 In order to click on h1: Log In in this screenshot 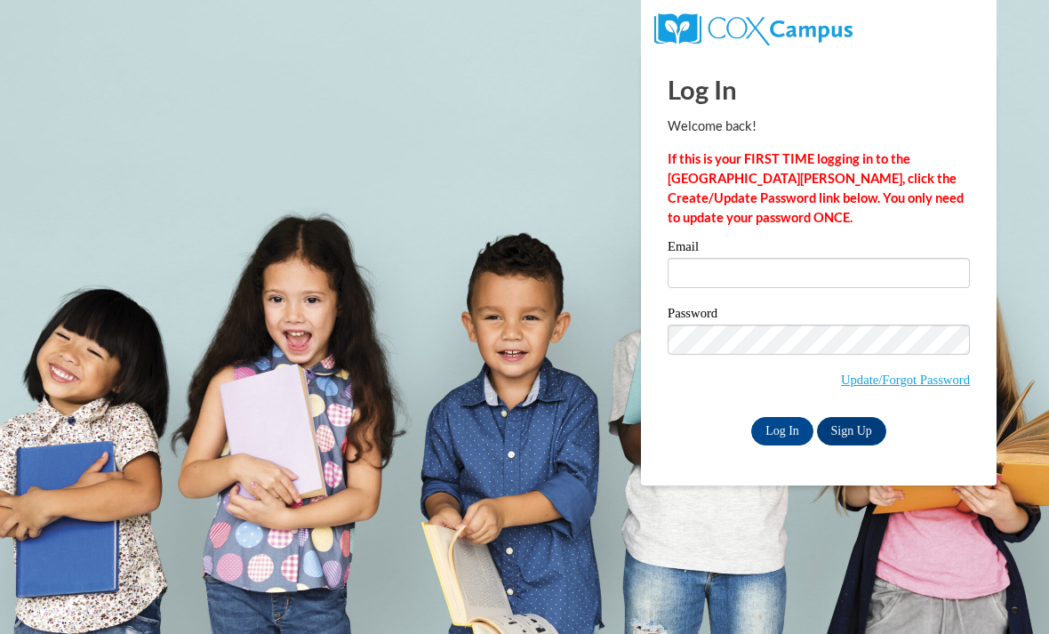, I will do `click(819, 89)`.